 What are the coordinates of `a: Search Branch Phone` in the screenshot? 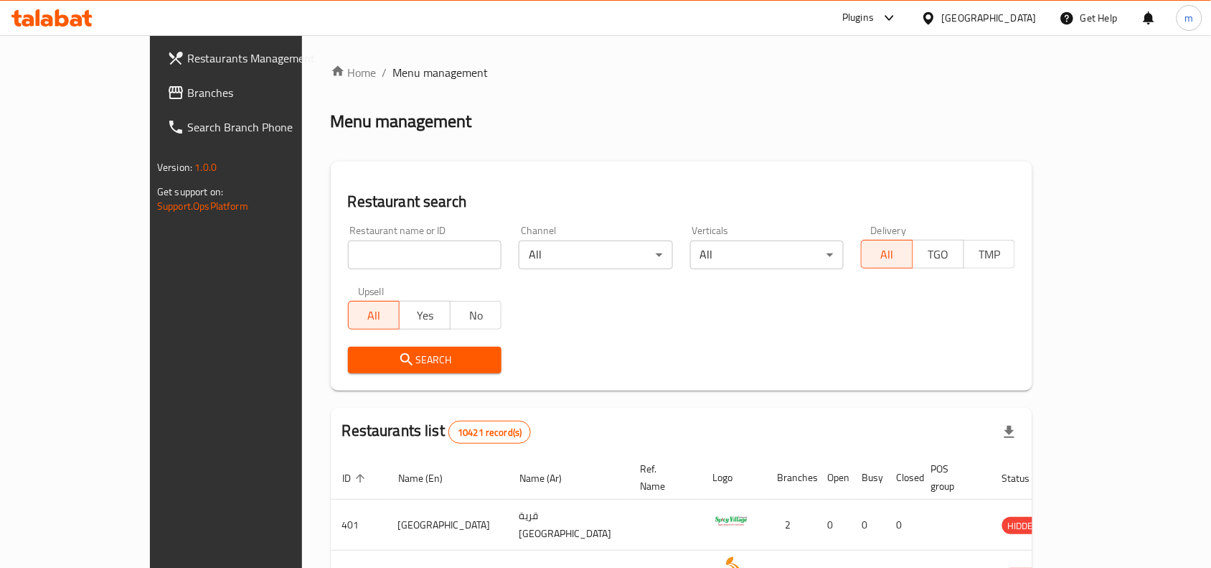 It's located at (254, 127).